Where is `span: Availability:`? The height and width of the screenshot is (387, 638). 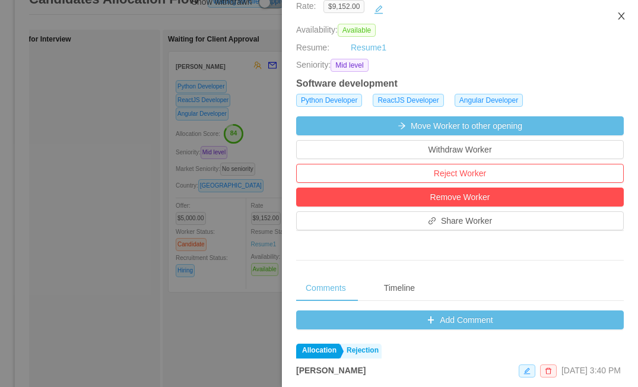
span: Availability: is located at coordinates (338, 30).